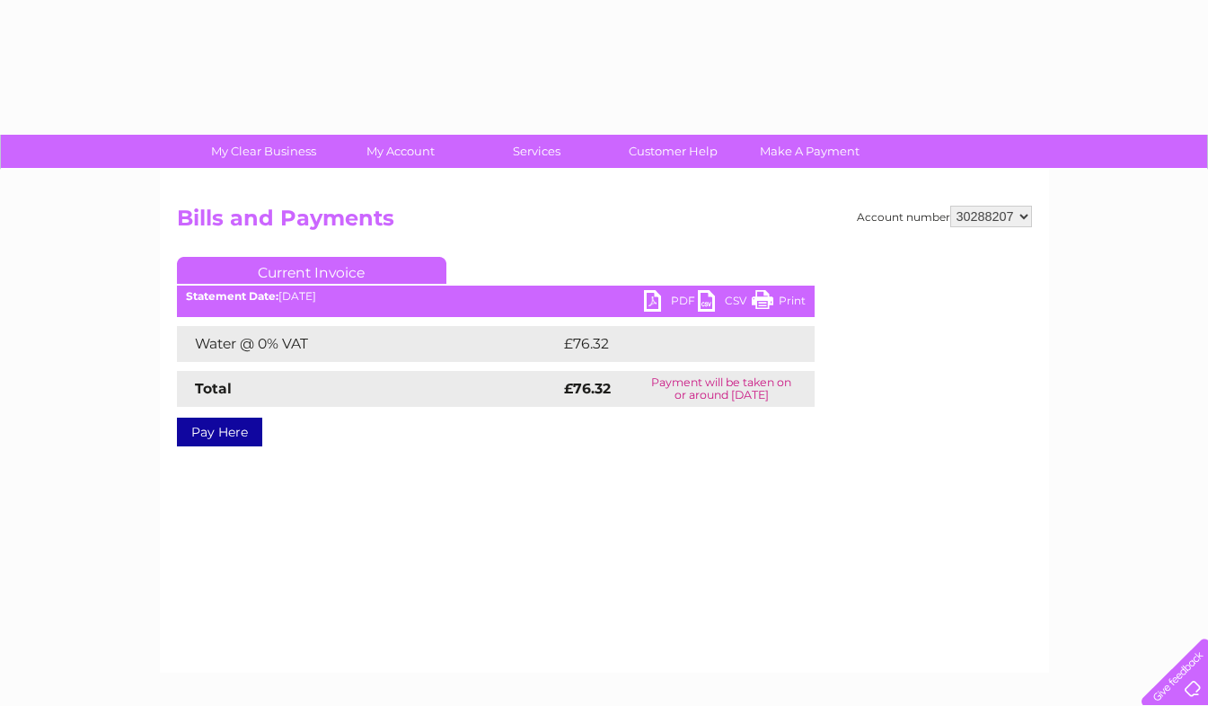 This screenshot has height=706, width=1208. I want to click on h2: Bills and Payments, so click(605, 223).